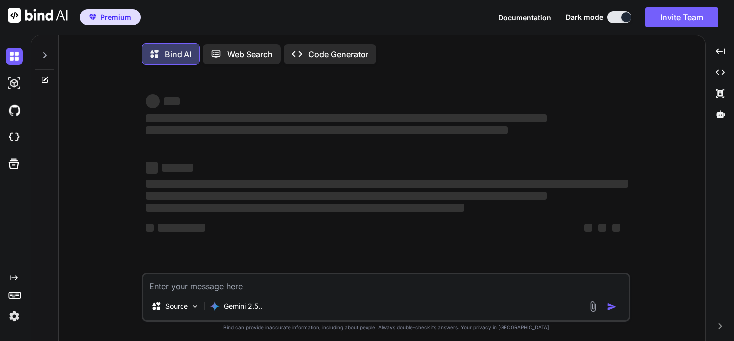  I want to click on p: Code Generator, so click(338, 54).